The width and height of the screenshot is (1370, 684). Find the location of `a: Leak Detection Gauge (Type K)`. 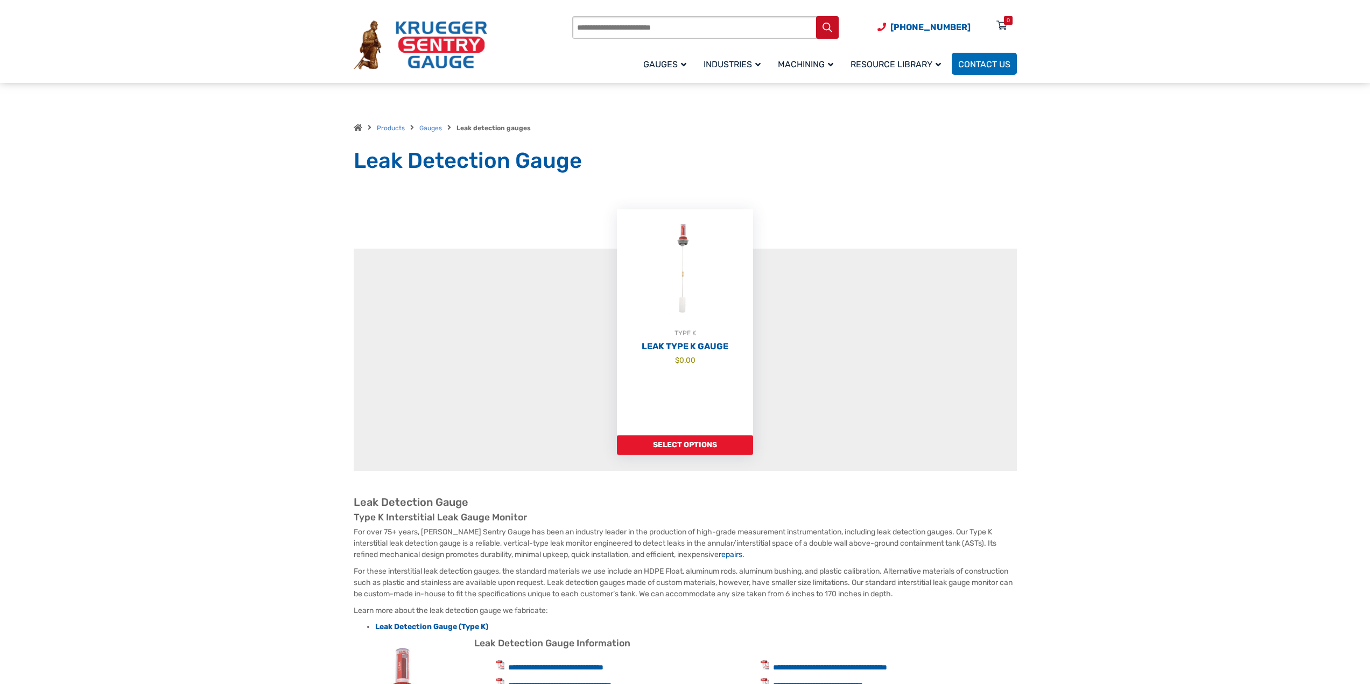

a: Leak Detection Gauge (Type K) is located at coordinates (432, 626).